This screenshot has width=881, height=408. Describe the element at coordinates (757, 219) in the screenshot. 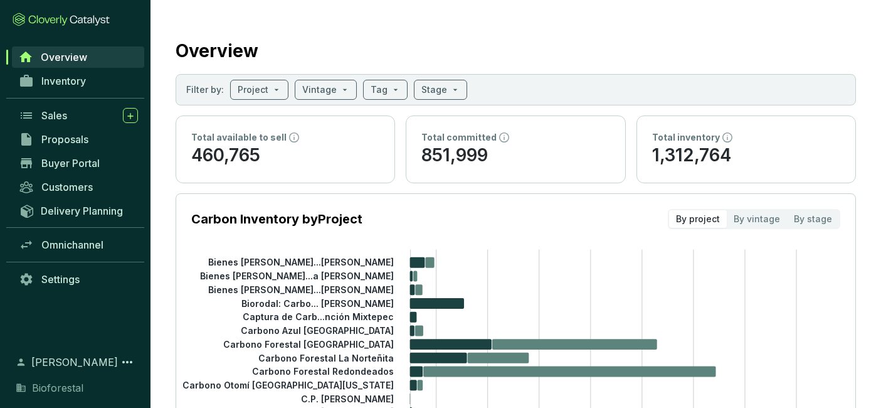

I see `div: By vintage` at that location.